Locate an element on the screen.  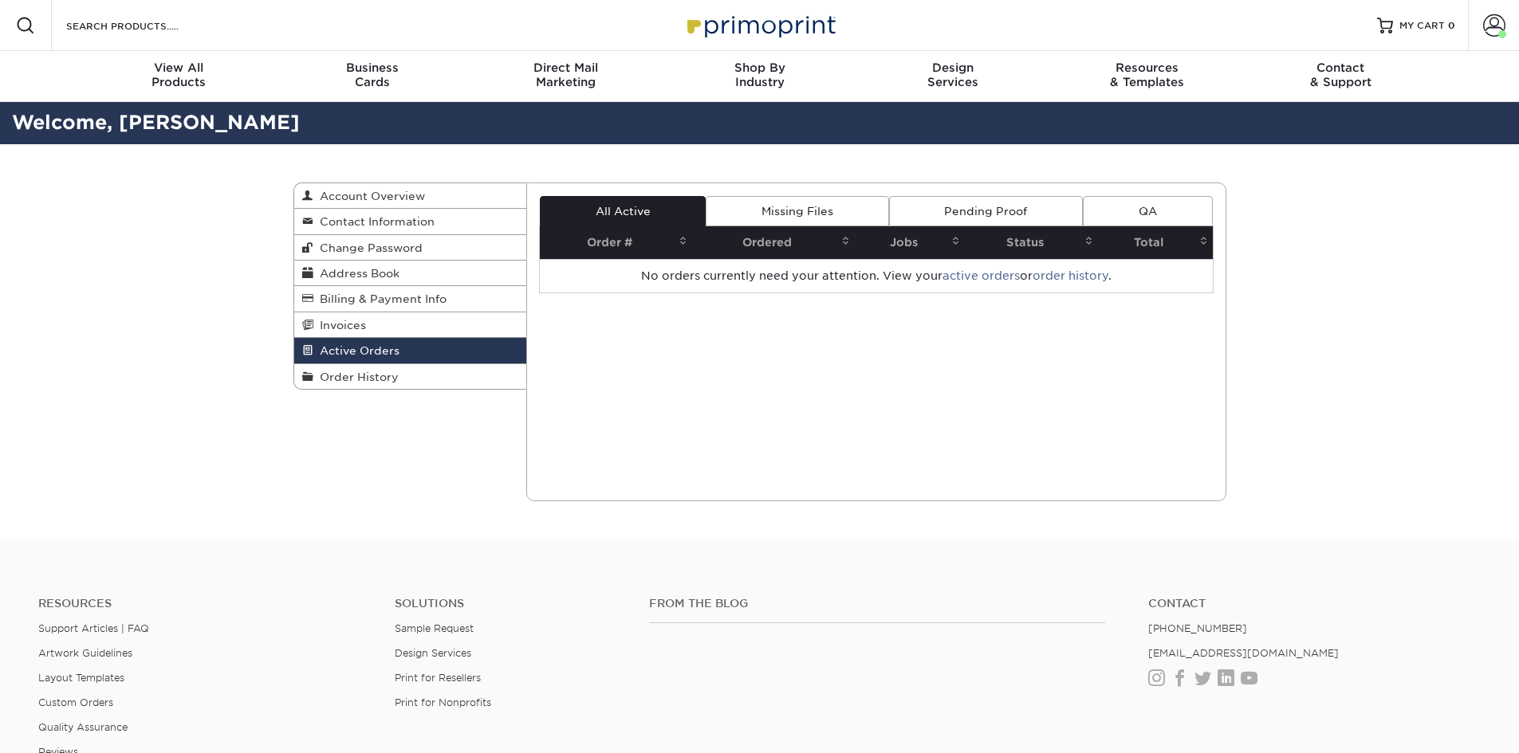
a: Print for Resellers is located at coordinates (438, 678).